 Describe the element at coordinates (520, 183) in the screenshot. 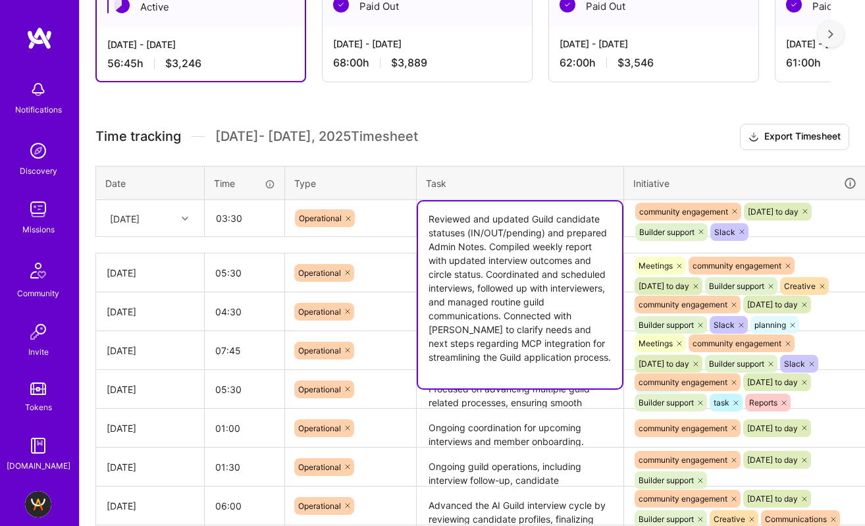

I see `th: Task` at that location.